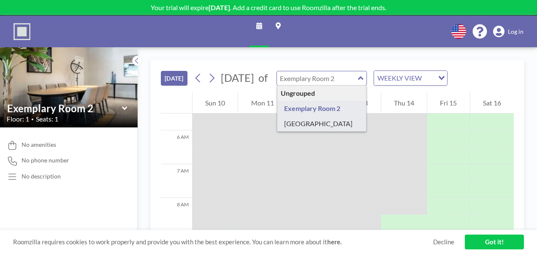  I want to click on a: here., so click(334, 242).